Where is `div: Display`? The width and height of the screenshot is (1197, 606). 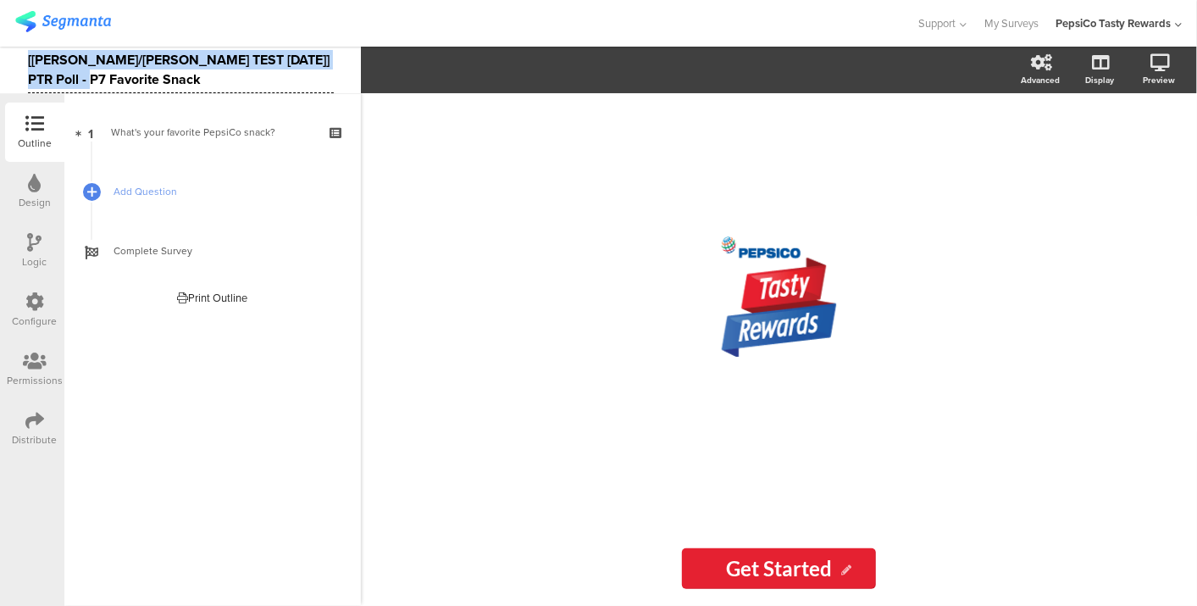 div: Display is located at coordinates (1100, 80).